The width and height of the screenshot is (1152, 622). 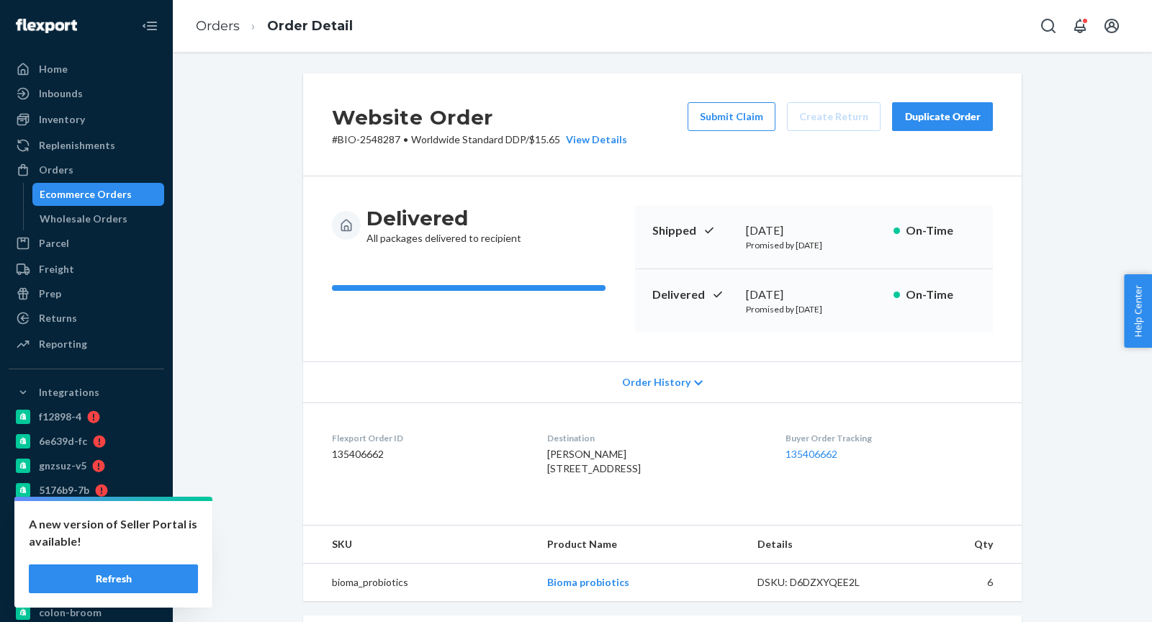 What do you see at coordinates (86, 145) in the screenshot?
I see `a: Replenishments` at bounding box center [86, 145].